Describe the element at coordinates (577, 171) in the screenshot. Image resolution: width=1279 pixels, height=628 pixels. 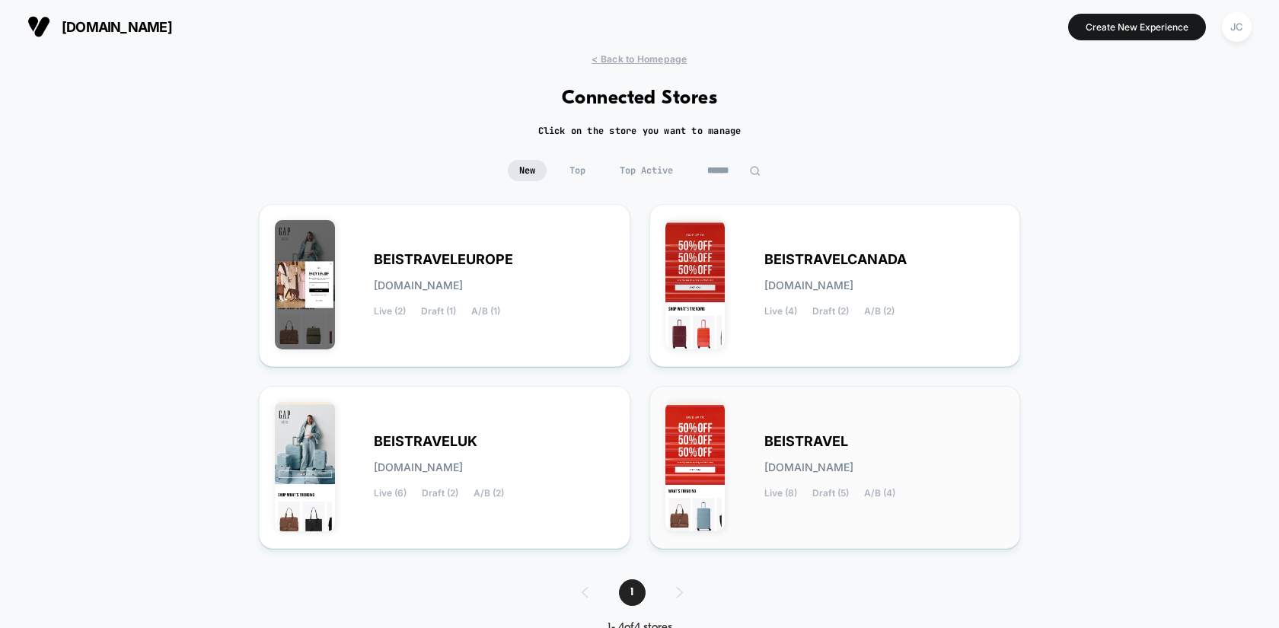
I see `span: Top` at that location.